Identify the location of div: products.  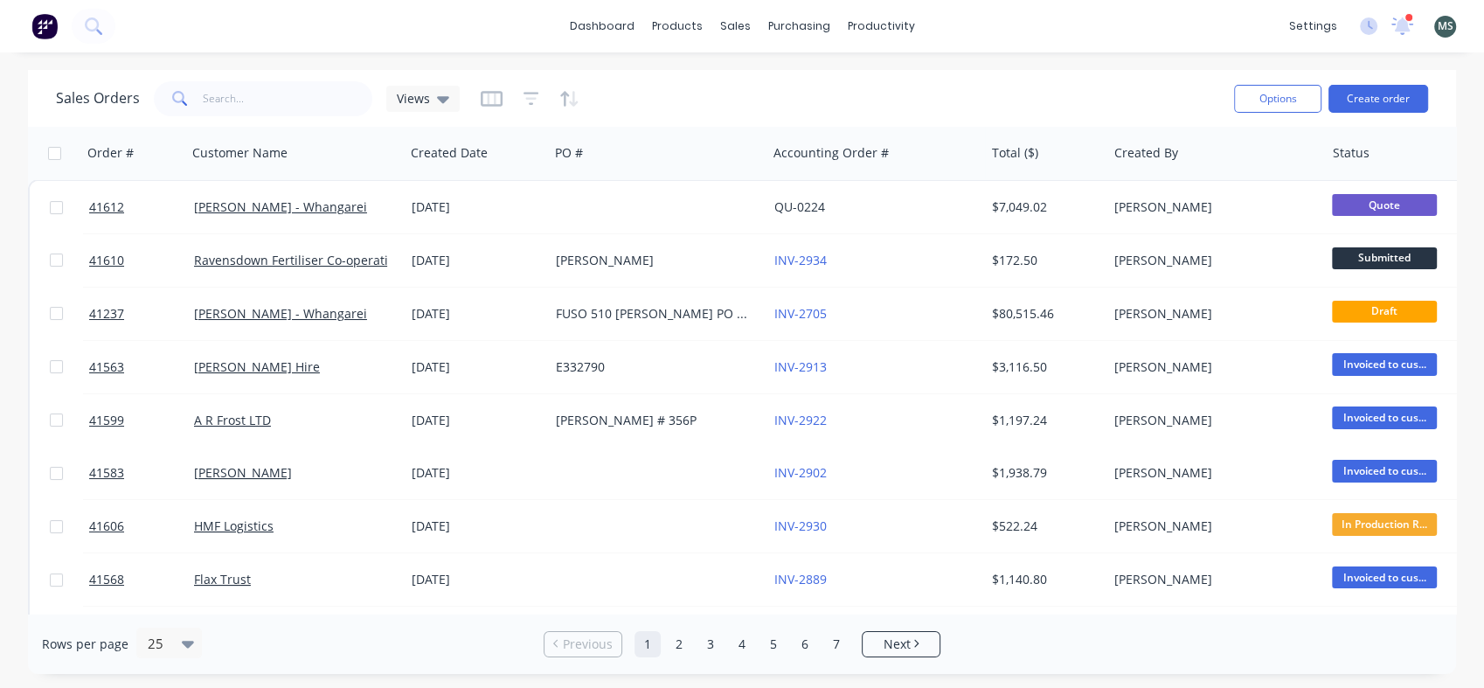
(677, 26).